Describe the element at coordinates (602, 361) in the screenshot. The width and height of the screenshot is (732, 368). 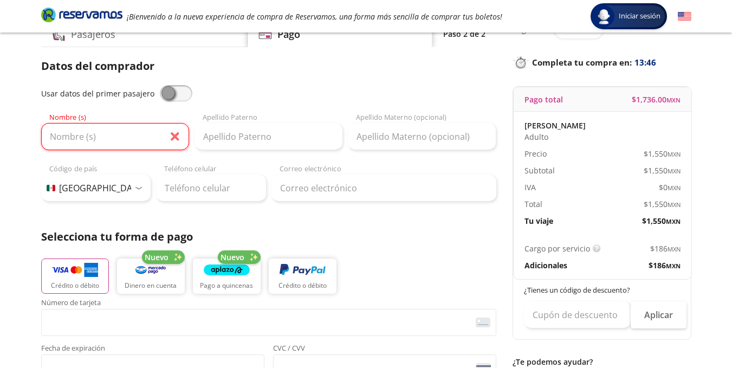
I see `p: ¿Te podemos ayudar?` at that location.